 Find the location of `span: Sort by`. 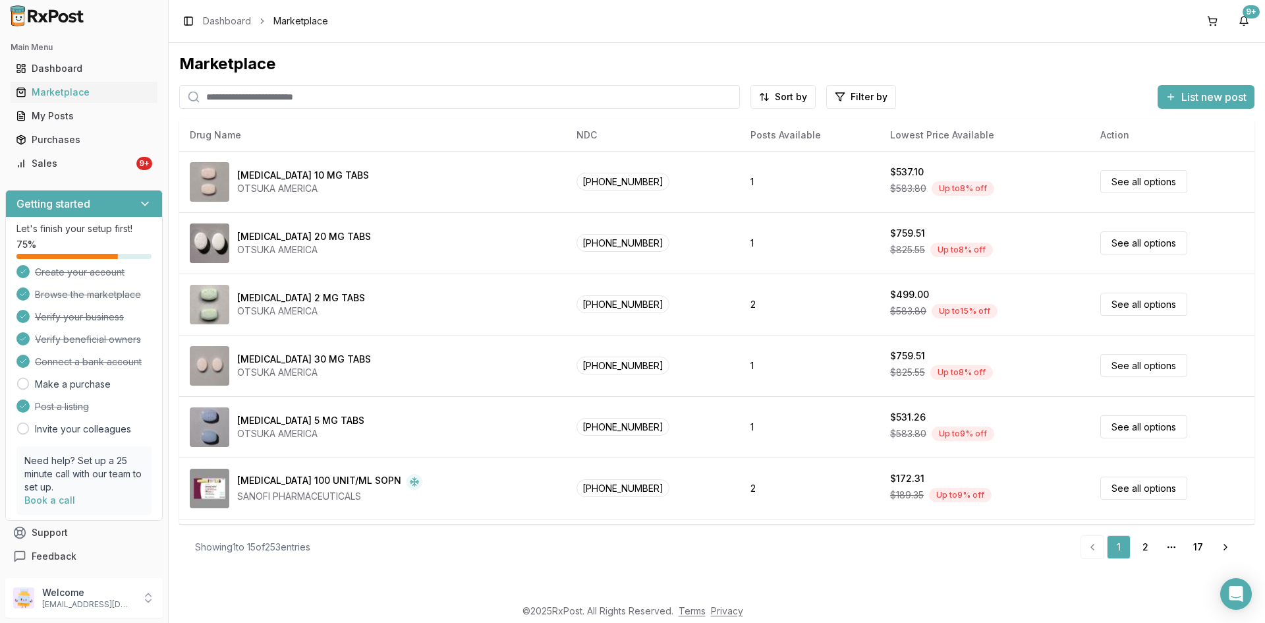

span: Sort by is located at coordinates (791, 97).